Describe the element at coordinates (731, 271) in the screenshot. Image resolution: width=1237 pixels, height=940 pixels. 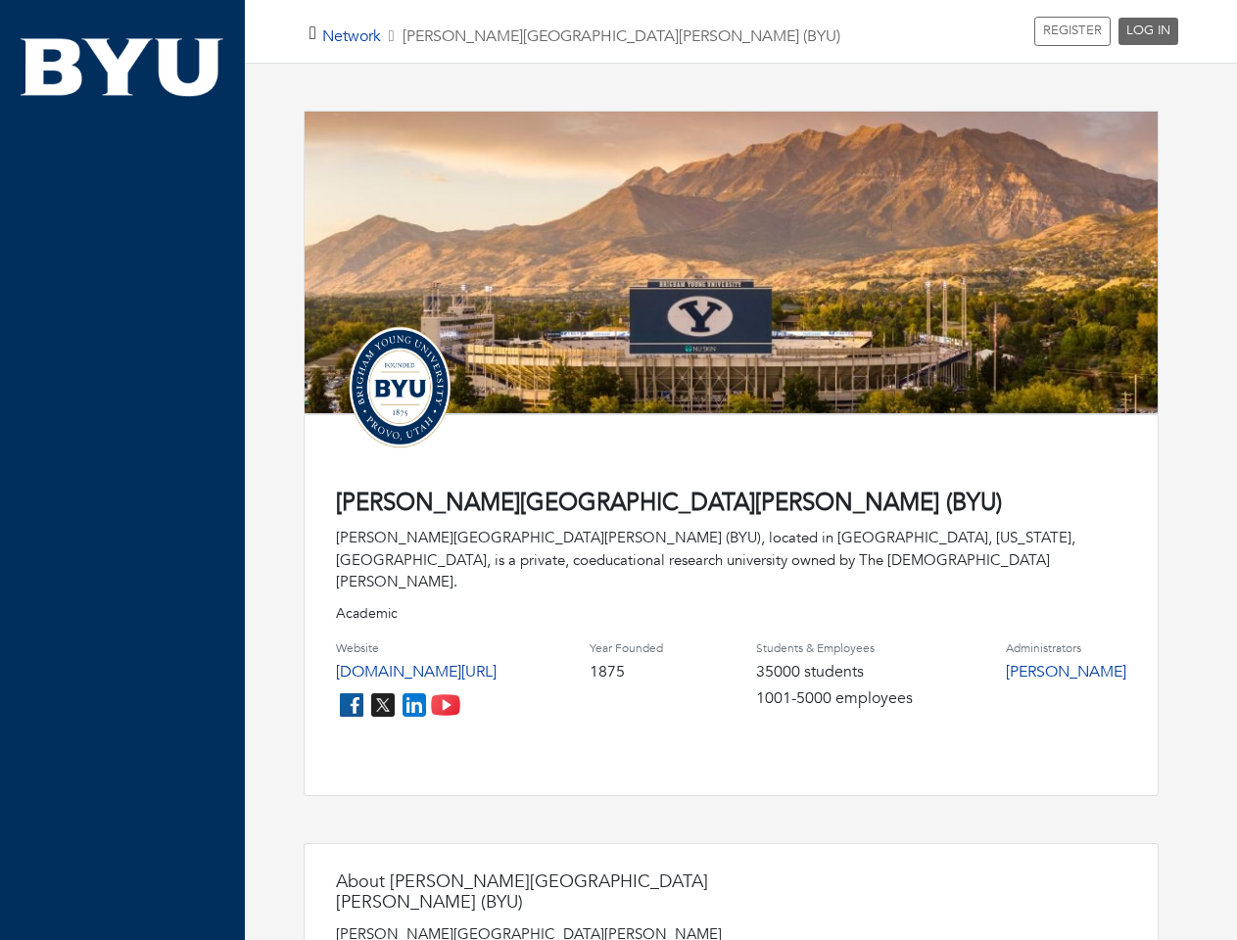
I see `img: lavell-edwards-stadium.jpg` at that location.